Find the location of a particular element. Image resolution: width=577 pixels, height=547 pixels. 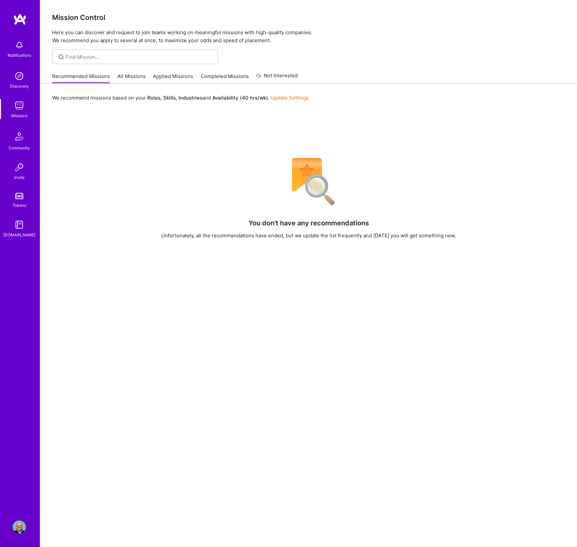

a: User Avatar is located at coordinates (19, 527).